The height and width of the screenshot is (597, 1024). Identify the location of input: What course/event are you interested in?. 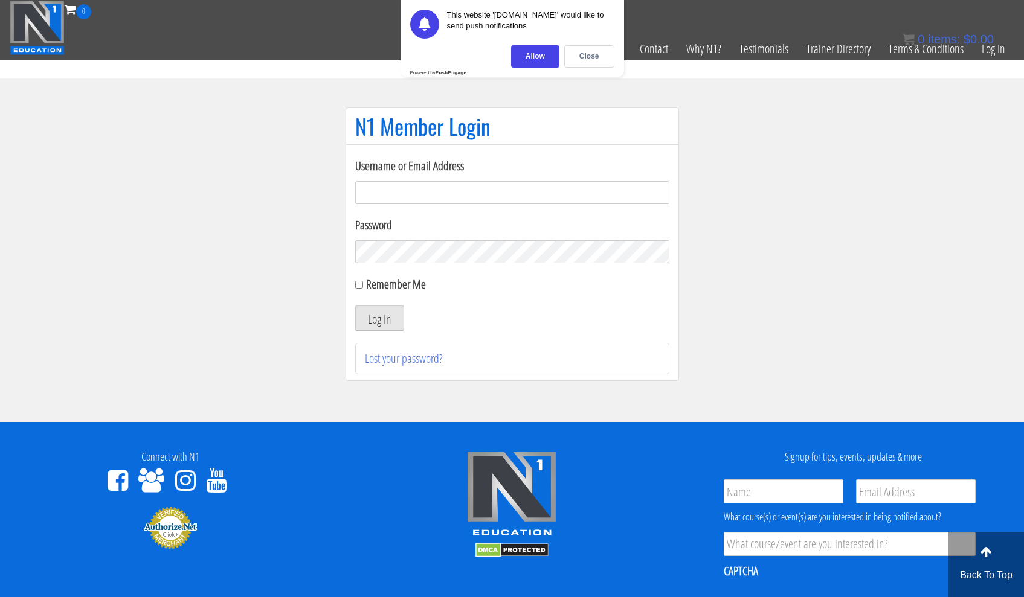
(849, 544).